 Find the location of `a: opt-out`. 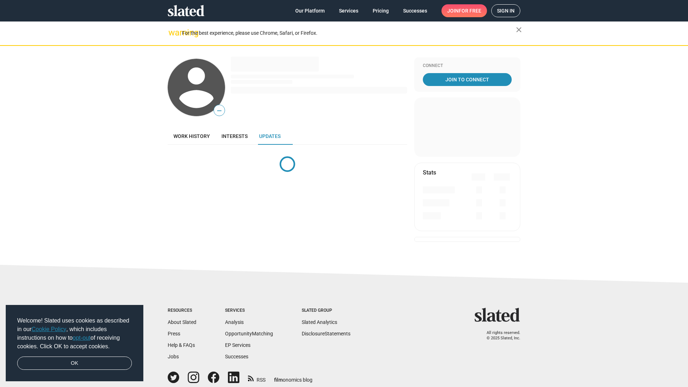

a: opt-out is located at coordinates (82, 338).